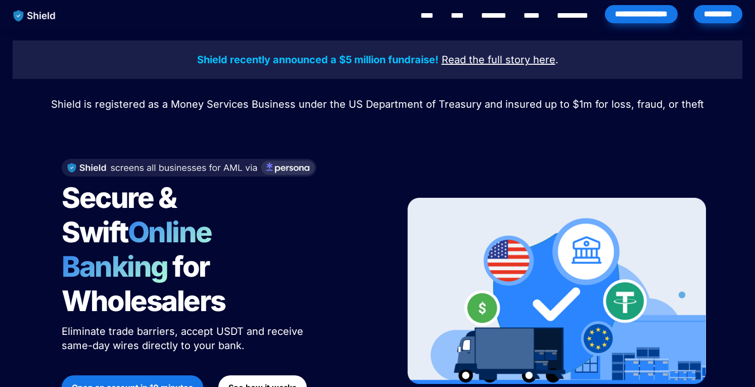 Image resolution: width=755 pixels, height=387 pixels. I want to click on strong: Shield recently announced a $5 million fundraise!, so click(318, 60).